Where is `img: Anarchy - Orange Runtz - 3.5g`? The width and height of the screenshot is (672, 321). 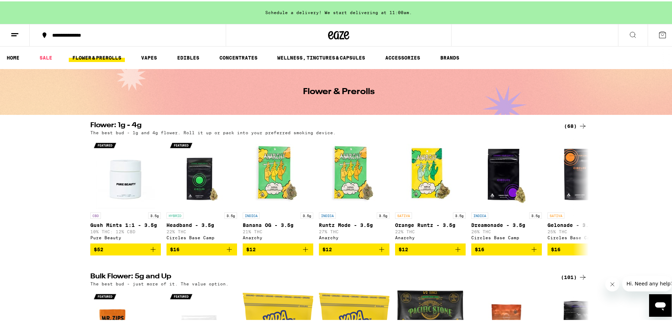 img: Anarchy - Orange Runtz - 3.5g is located at coordinates (431, 173).